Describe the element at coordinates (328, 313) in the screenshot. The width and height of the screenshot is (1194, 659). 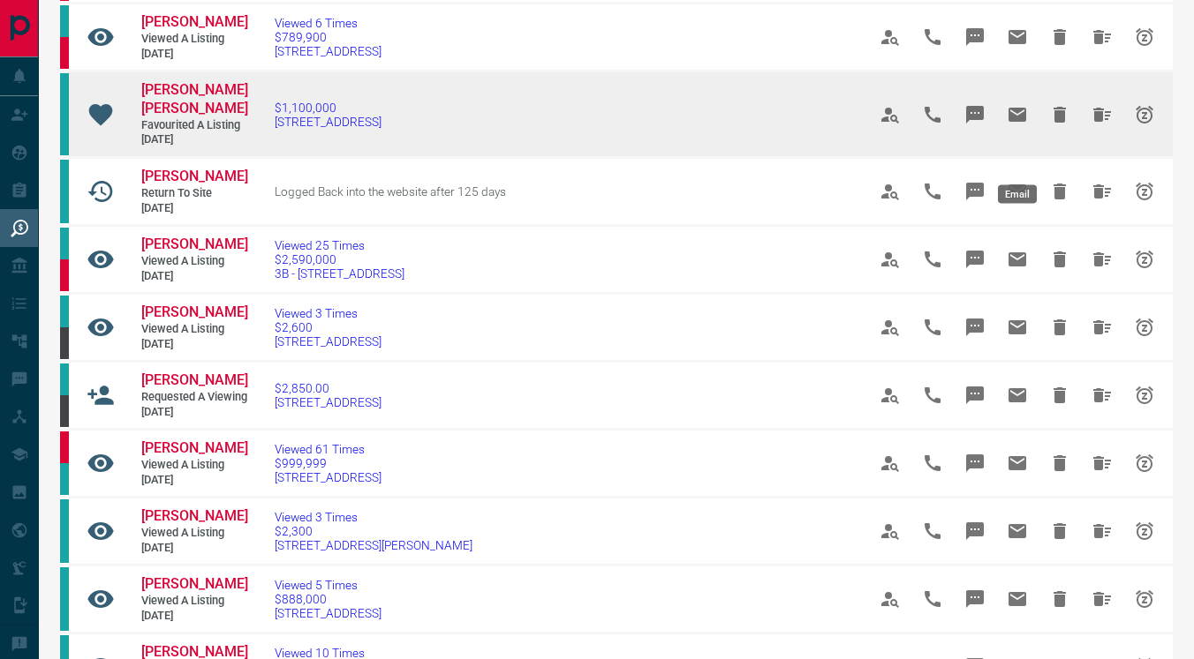
I see `span: Viewed 3 Times` at that location.